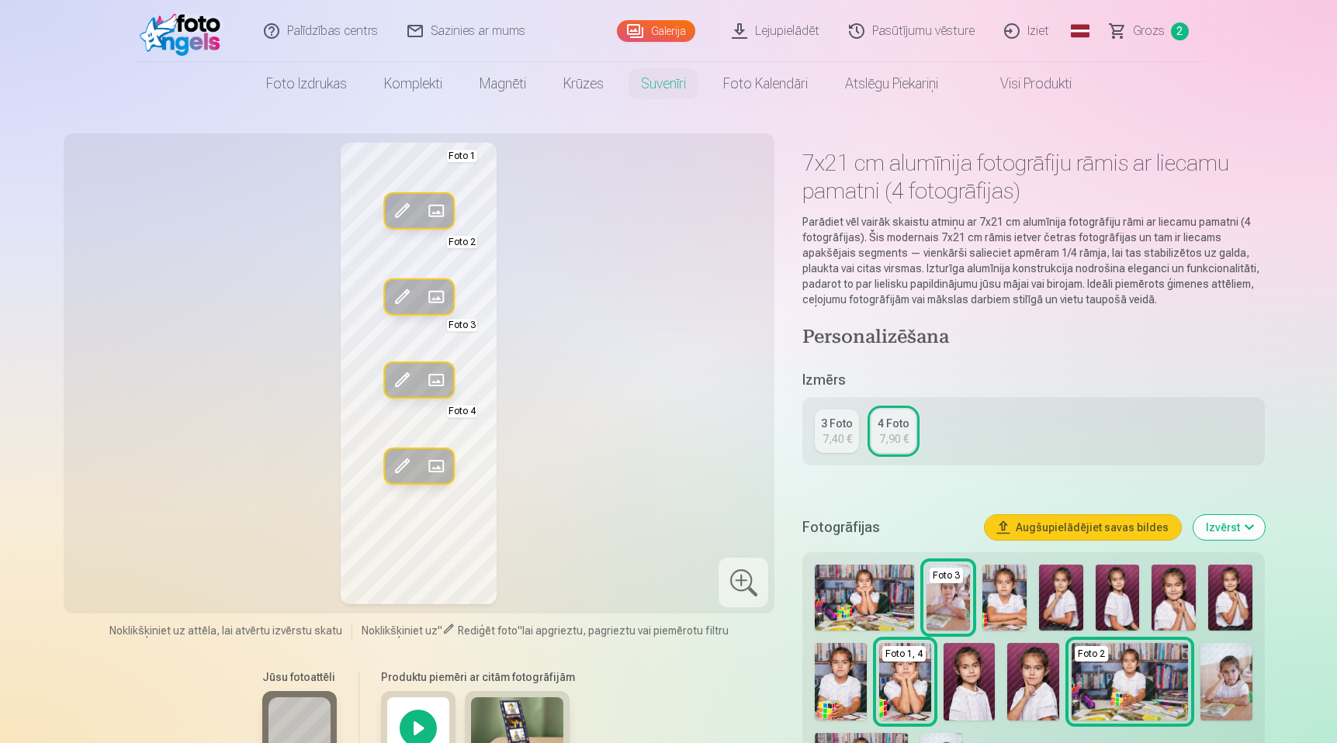 The width and height of the screenshot is (1337, 743). I want to click on p: Parādiet vēl vairāk skaistu atmiņu ar 7x21 cm alumīnija fotogrāfiju rāmi ar liecamu pamatni (4 fo..., so click(1033, 261).